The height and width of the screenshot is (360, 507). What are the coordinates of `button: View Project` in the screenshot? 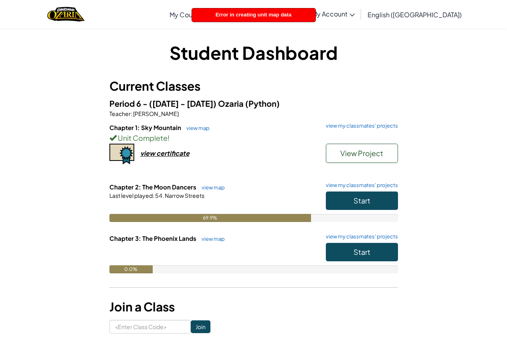 It's located at (362, 153).